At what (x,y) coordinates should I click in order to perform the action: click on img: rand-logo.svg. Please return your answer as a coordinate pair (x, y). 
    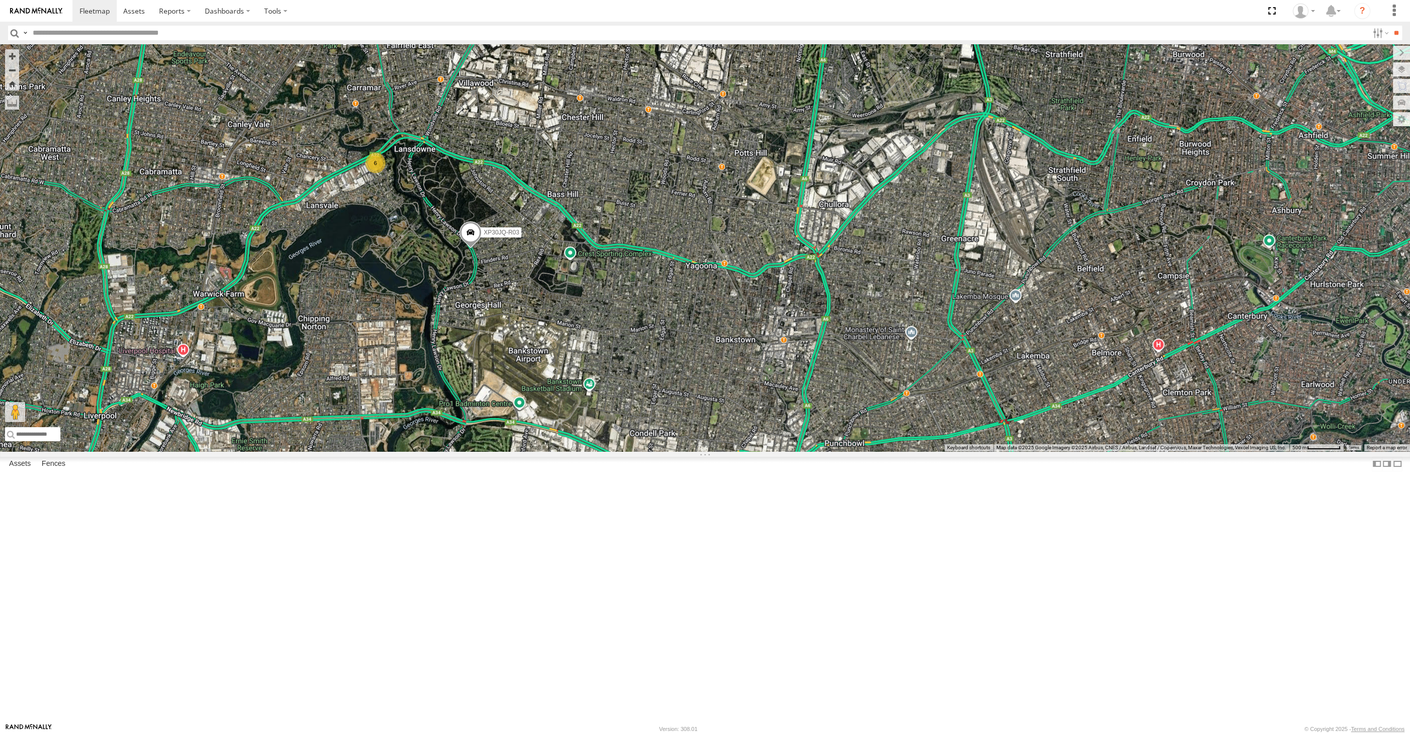
    Looking at the image, I should click on (36, 11).